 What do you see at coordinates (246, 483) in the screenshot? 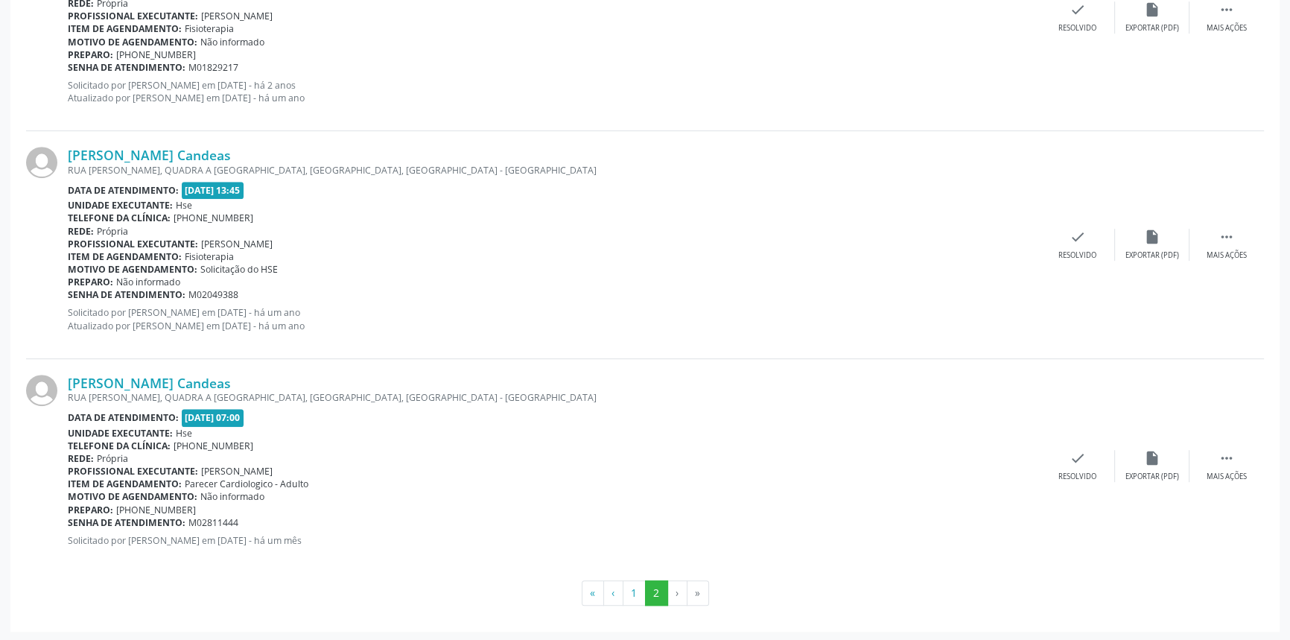
I see `span: Parecer Cardiologico - Adulto` at bounding box center [246, 483].